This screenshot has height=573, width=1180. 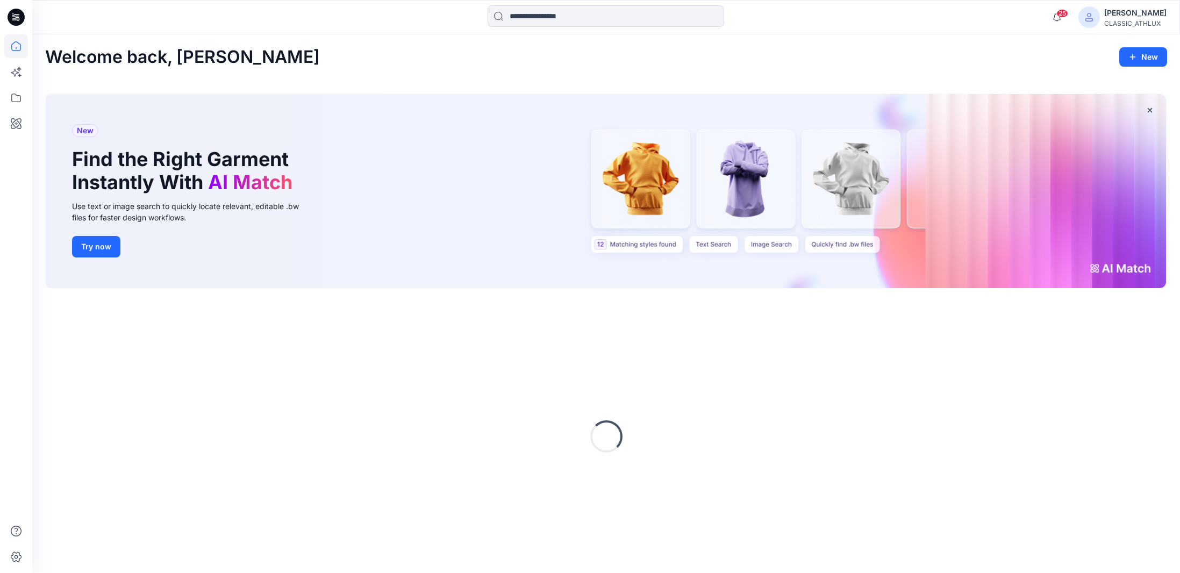 What do you see at coordinates (193, 212) in the screenshot?
I see `div: Use text or image search to quickly locate relevant, editable .bw files for faster design workflows.` at bounding box center [193, 212].